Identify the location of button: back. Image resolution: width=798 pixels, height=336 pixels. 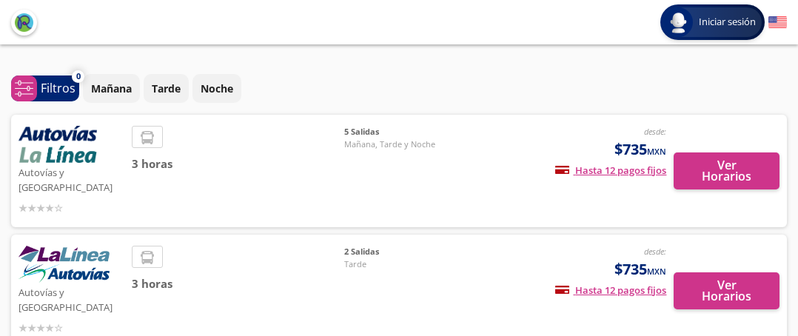
(24, 22).